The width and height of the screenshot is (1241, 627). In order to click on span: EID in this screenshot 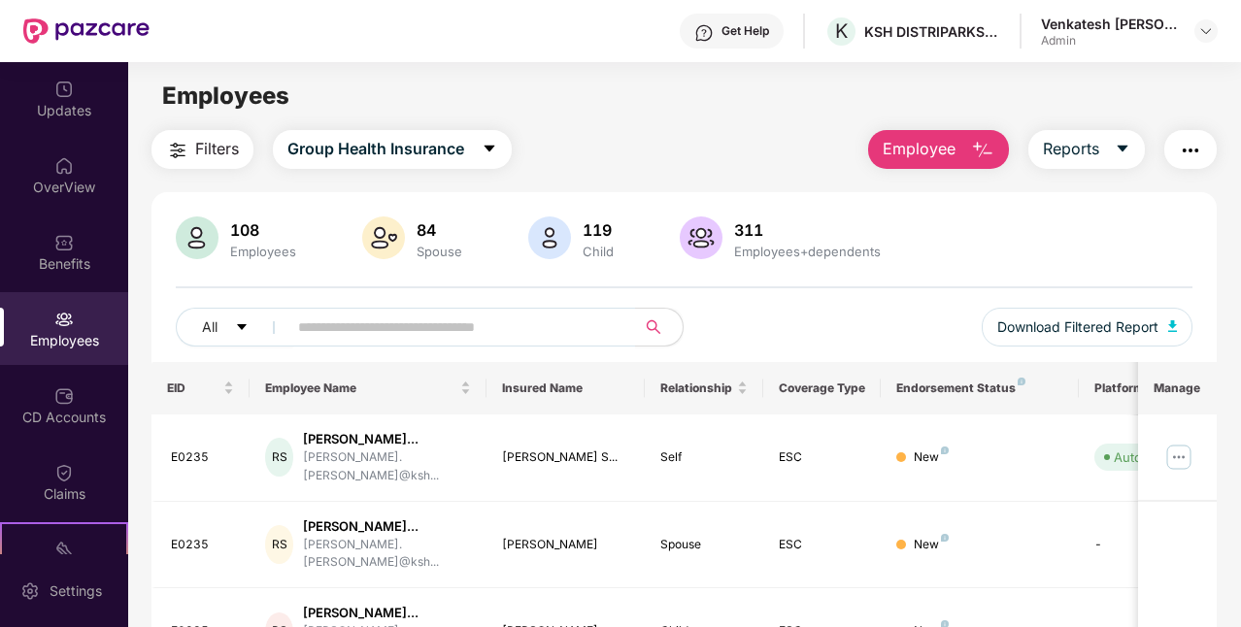, I will do `click(193, 388)`.